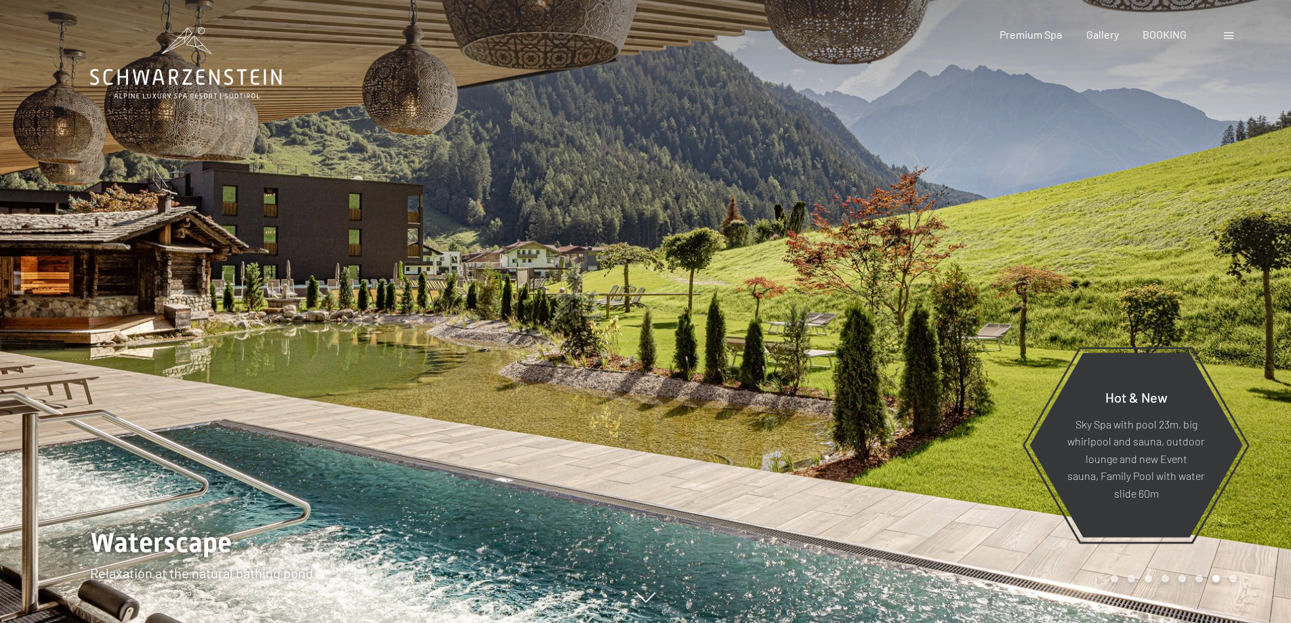 This screenshot has width=1291, height=623. What do you see at coordinates (1103, 34) in the screenshot?
I see `a: Gallery` at bounding box center [1103, 34].